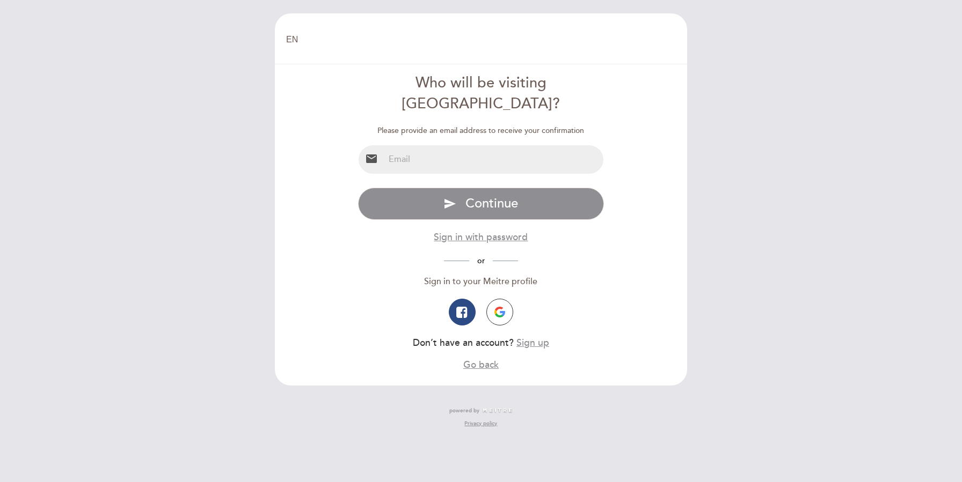 The width and height of the screenshot is (962, 482). What do you see at coordinates (481, 365) in the screenshot?
I see `button: Go back` at bounding box center [481, 365].